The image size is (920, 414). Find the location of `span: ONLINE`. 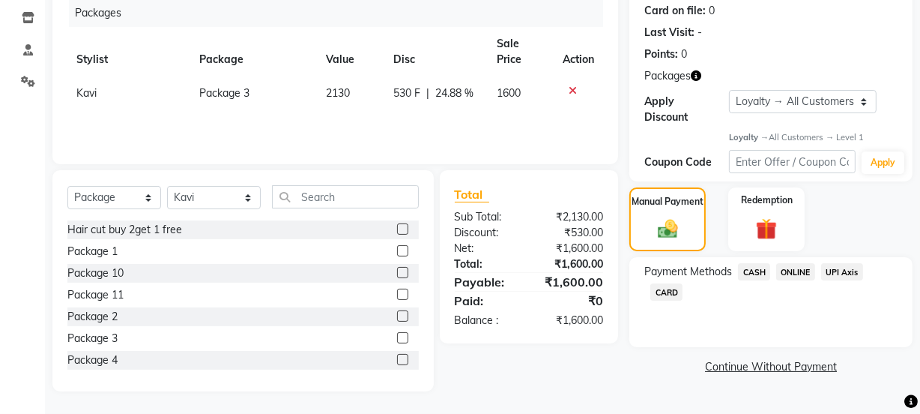

span: ONLINE is located at coordinates (796, 271).